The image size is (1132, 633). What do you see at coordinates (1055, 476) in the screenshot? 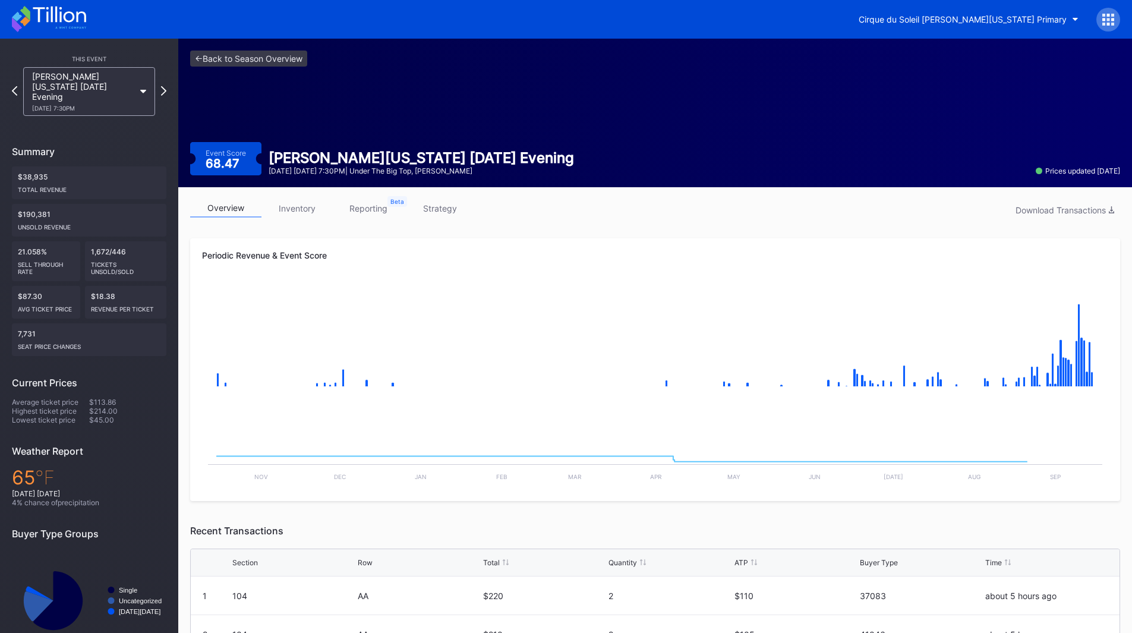
I see `text: Sep` at bounding box center [1055, 476].